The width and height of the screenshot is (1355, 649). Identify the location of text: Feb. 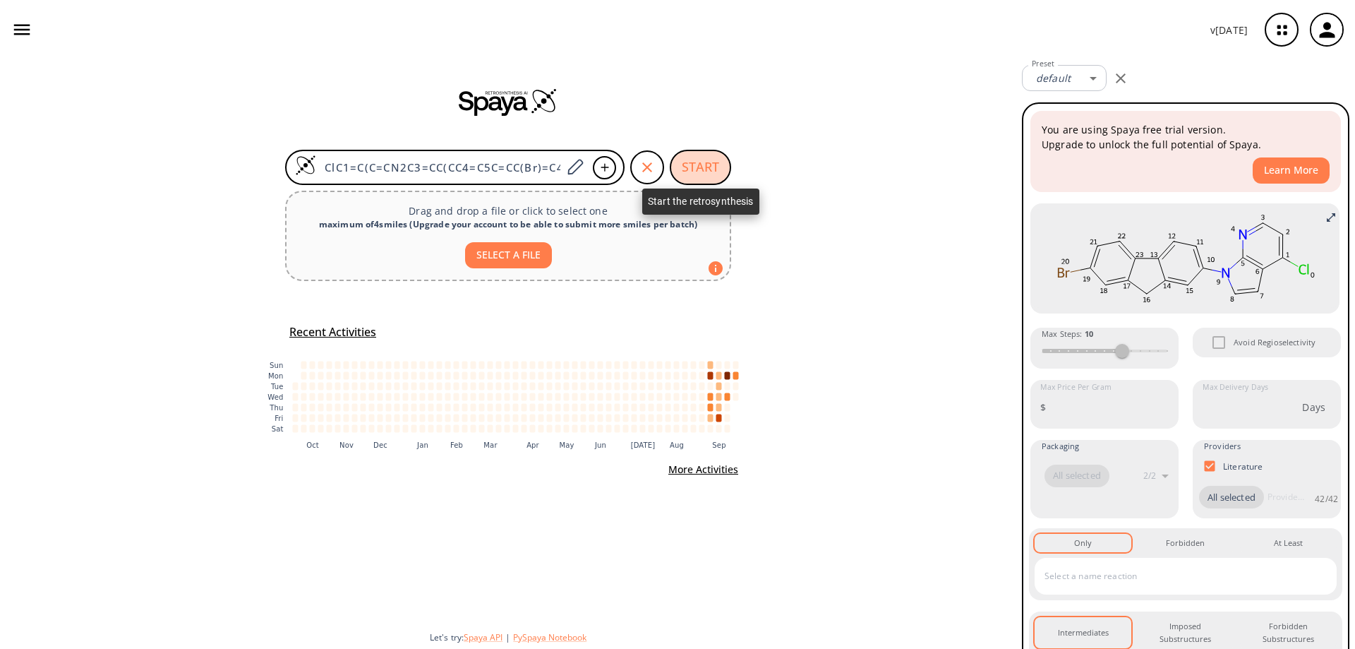
(457, 444).